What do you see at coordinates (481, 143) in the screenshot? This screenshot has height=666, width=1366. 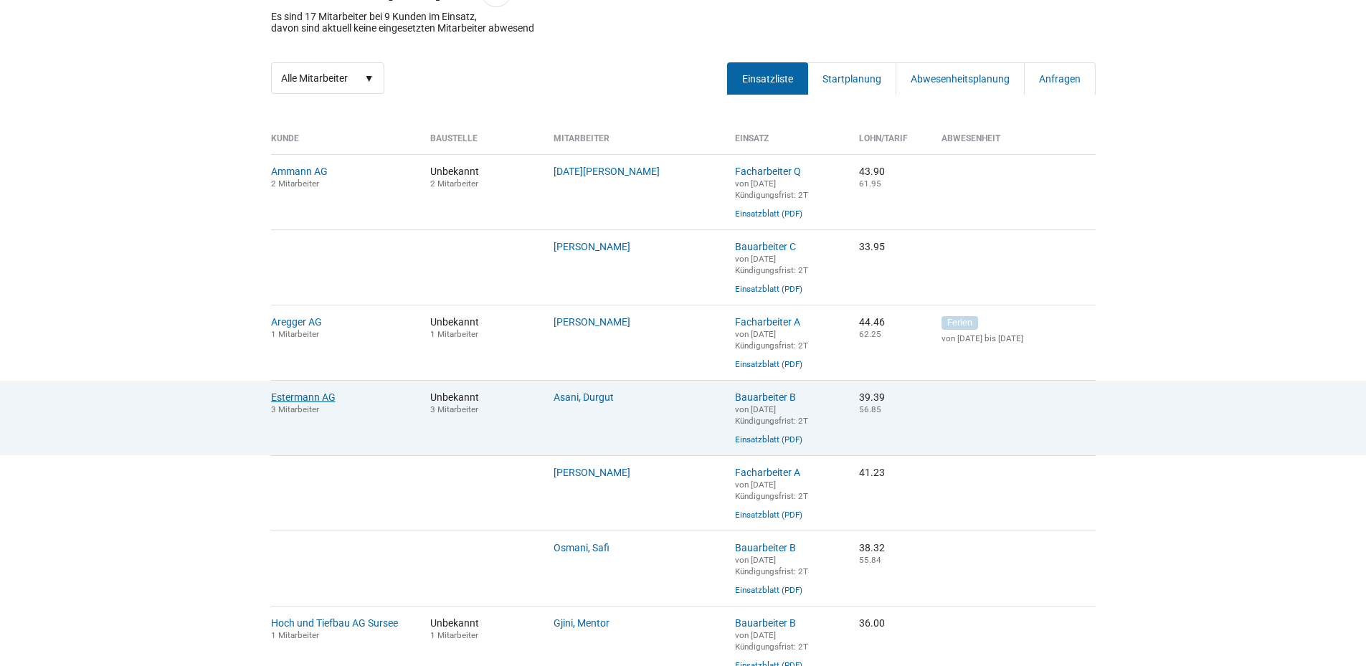 I see `th: Baustelle` at bounding box center [481, 143].